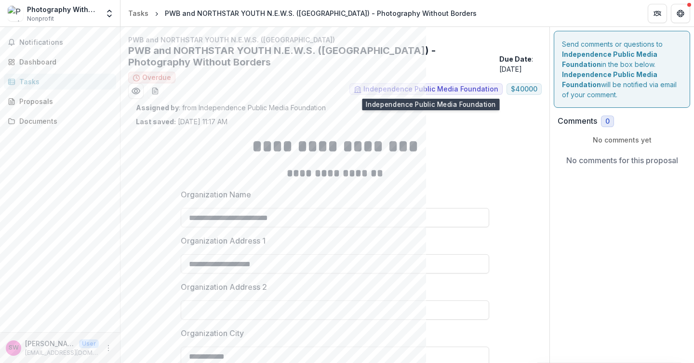 The height and width of the screenshot is (363, 694). I want to click on span: $ 40000, so click(524, 89).